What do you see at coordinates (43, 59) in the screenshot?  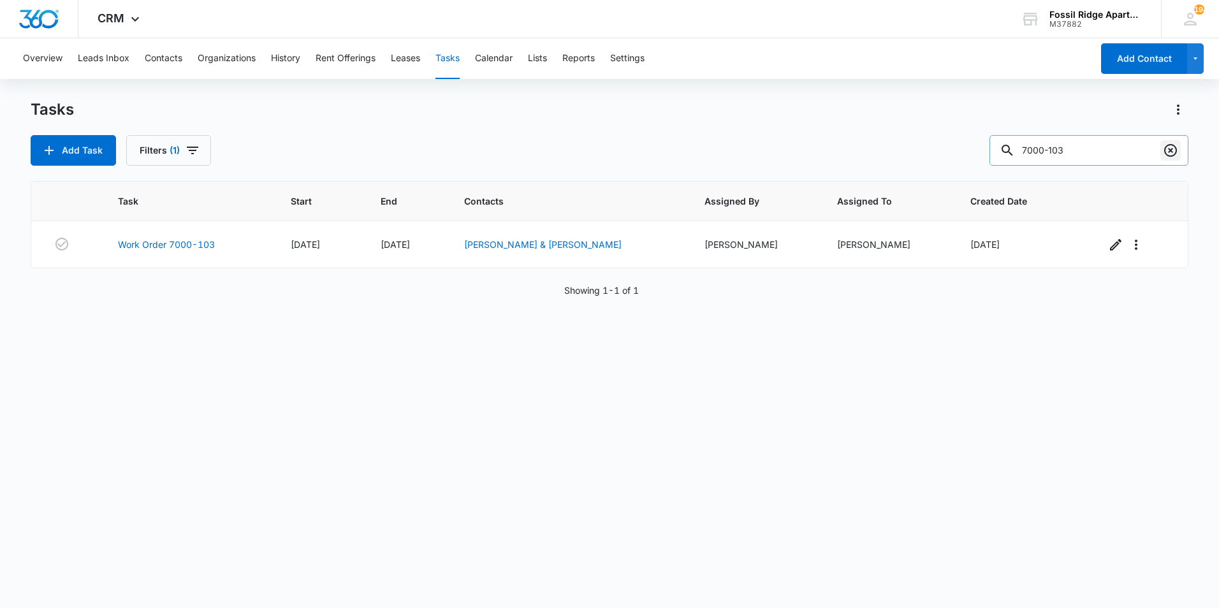 I see `button: Overview` at bounding box center [43, 59].